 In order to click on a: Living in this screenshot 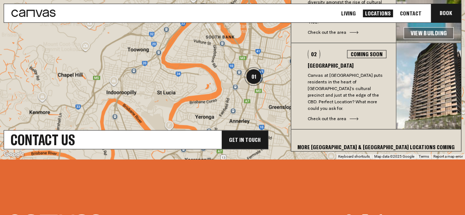, I will do `click(348, 13)`.